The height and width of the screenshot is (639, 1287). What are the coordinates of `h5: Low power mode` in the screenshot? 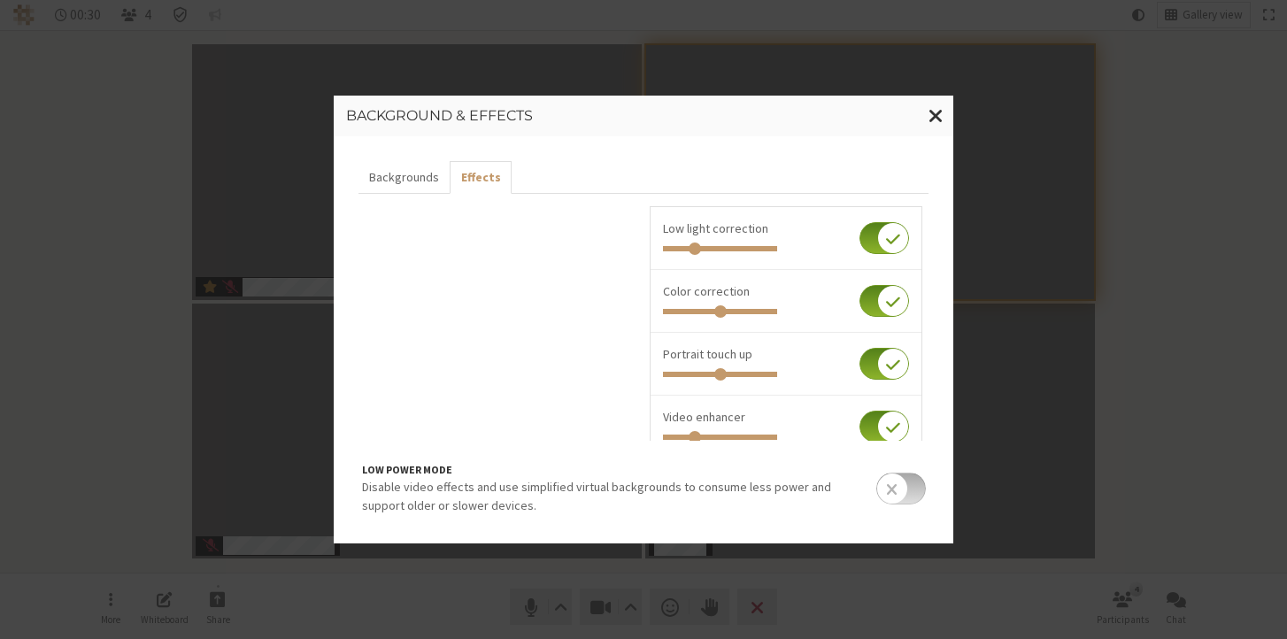 It's located at (612, 470).